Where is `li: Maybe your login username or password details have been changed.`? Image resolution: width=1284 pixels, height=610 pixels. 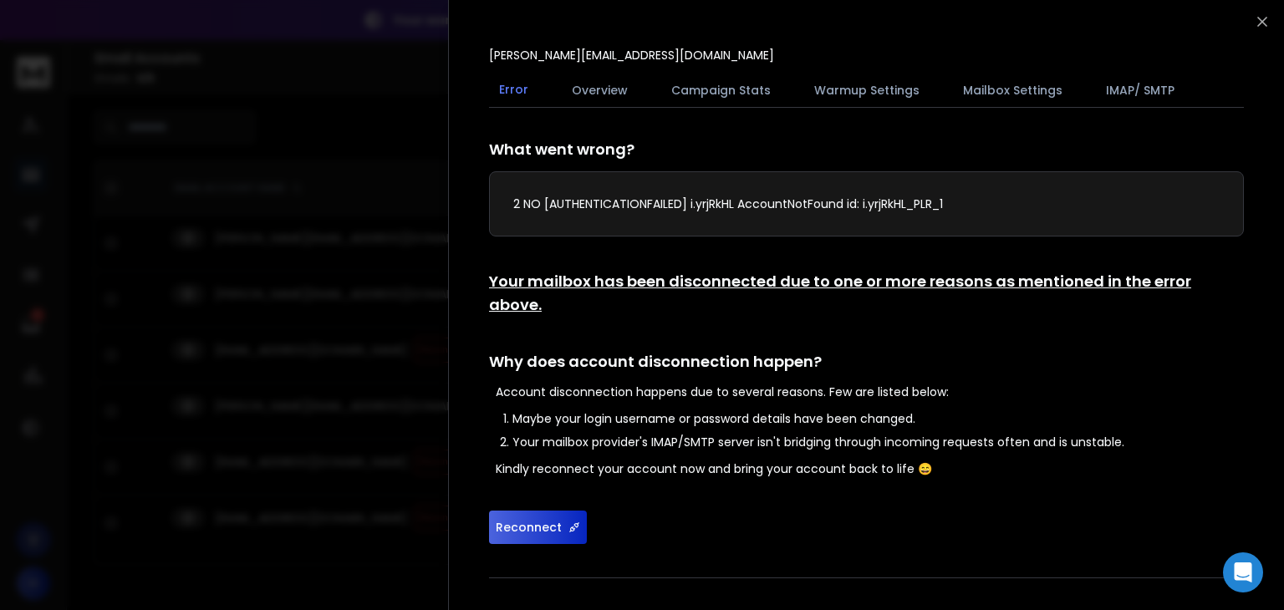 li: Maybe your login username or password details have been changed. is located at coordinates (878, 419).